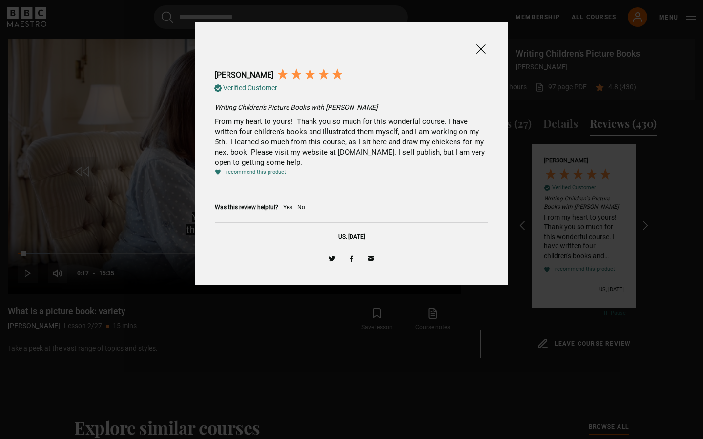 The width and height of the screenshot is (703, 439). I want to click on div: From my heart to yours! Thank you so much for this wonderful course. I have written four children..., so click(351, 142).